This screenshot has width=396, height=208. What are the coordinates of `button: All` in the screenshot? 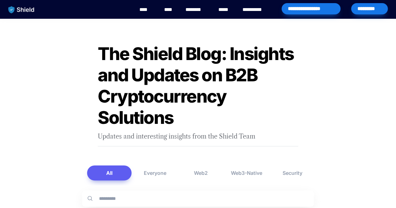 It's located at (109, 173).